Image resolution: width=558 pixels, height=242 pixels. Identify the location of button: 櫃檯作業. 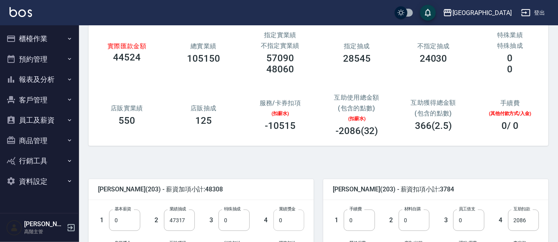
(40, 39).